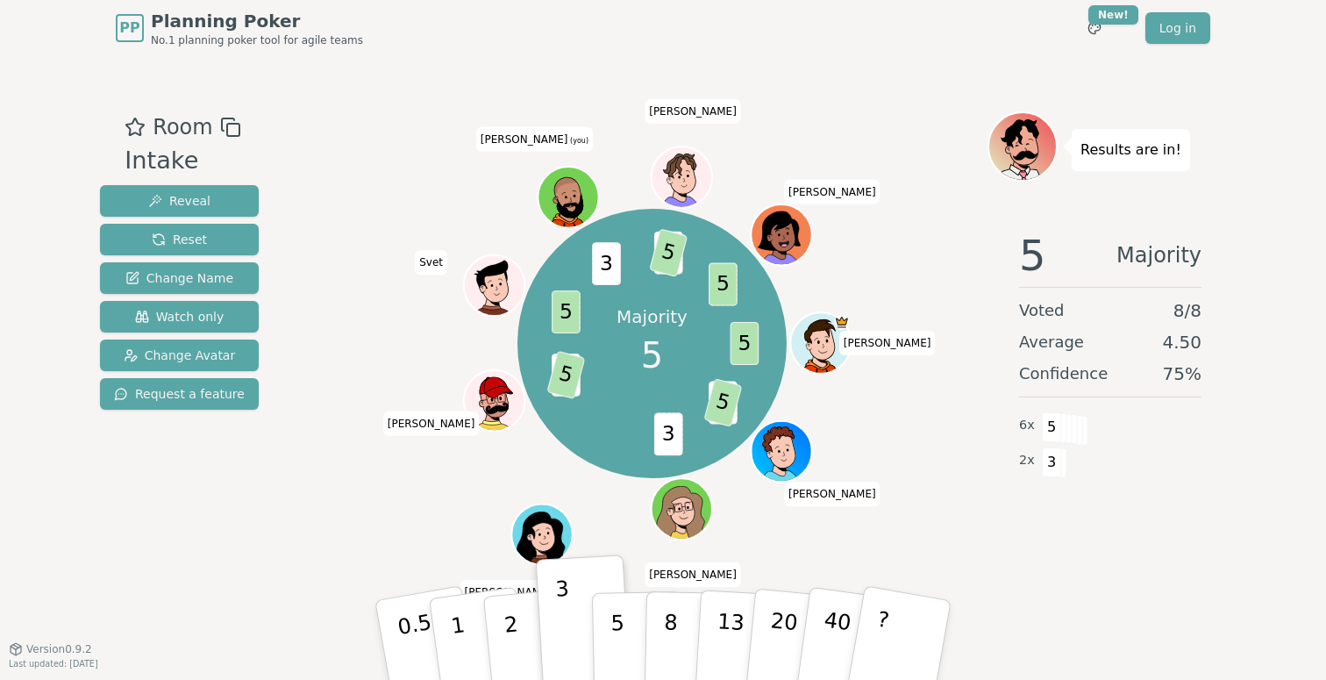  Describe the element at coordinates (1042, 310) in the screenshot. I see `span: Voted` at that location.